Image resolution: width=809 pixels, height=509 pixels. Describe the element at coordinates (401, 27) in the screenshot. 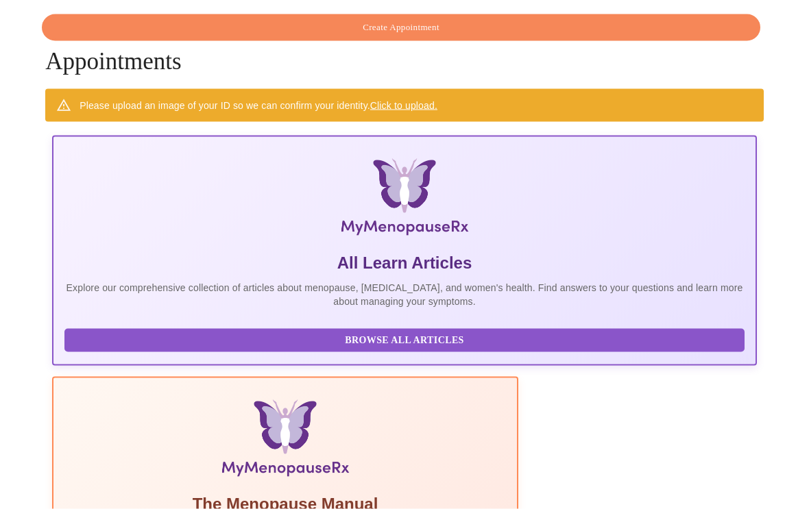

I see `button: Create Appointment` at that location.